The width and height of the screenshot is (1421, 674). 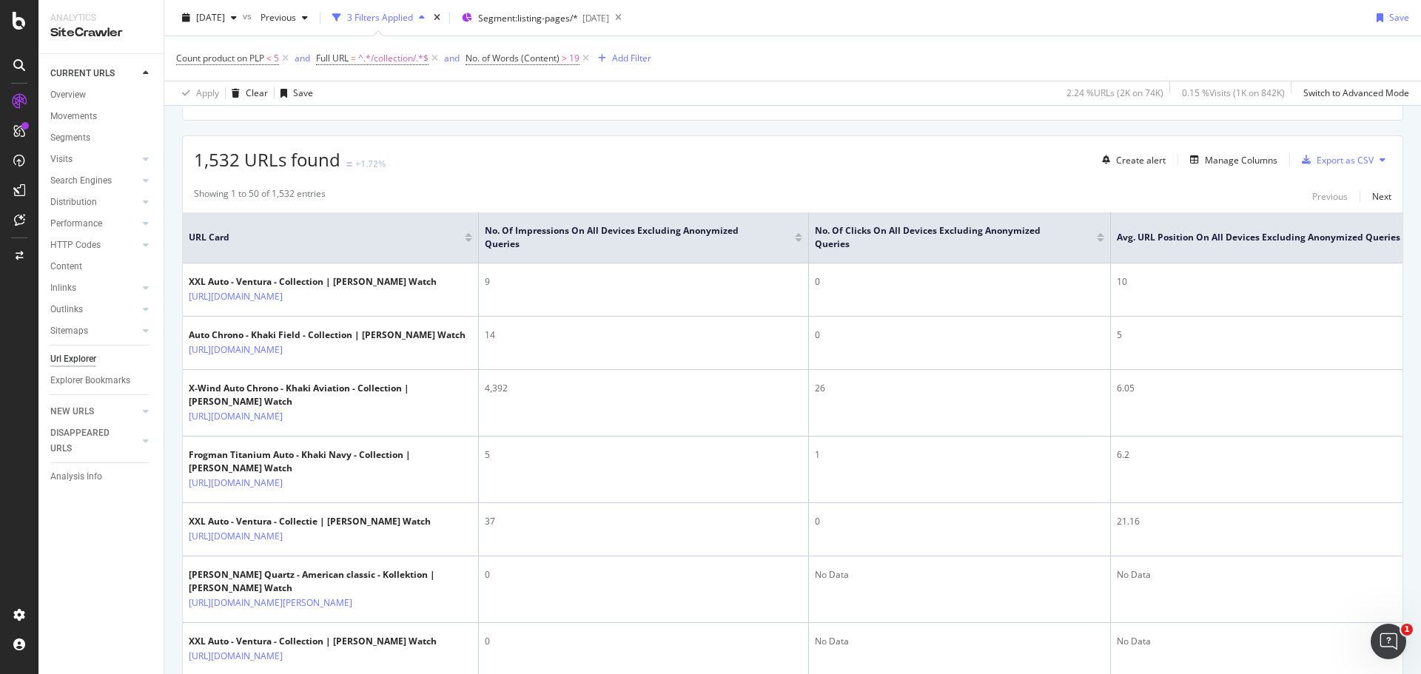 What do you see at coordinates (94, 181) in the screenshot?
I see `a: Search Engines` at bounding box center [94, 181].